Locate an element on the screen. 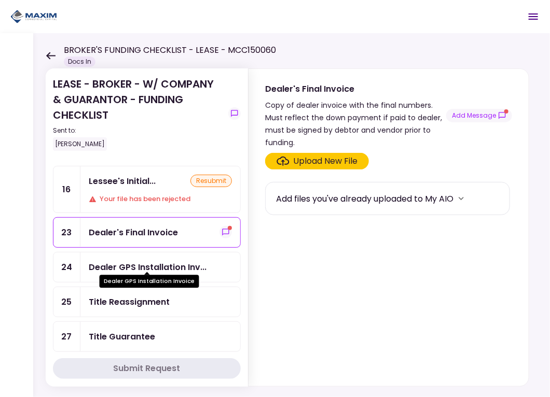  div: 16 is located at coordinates (67, 189).